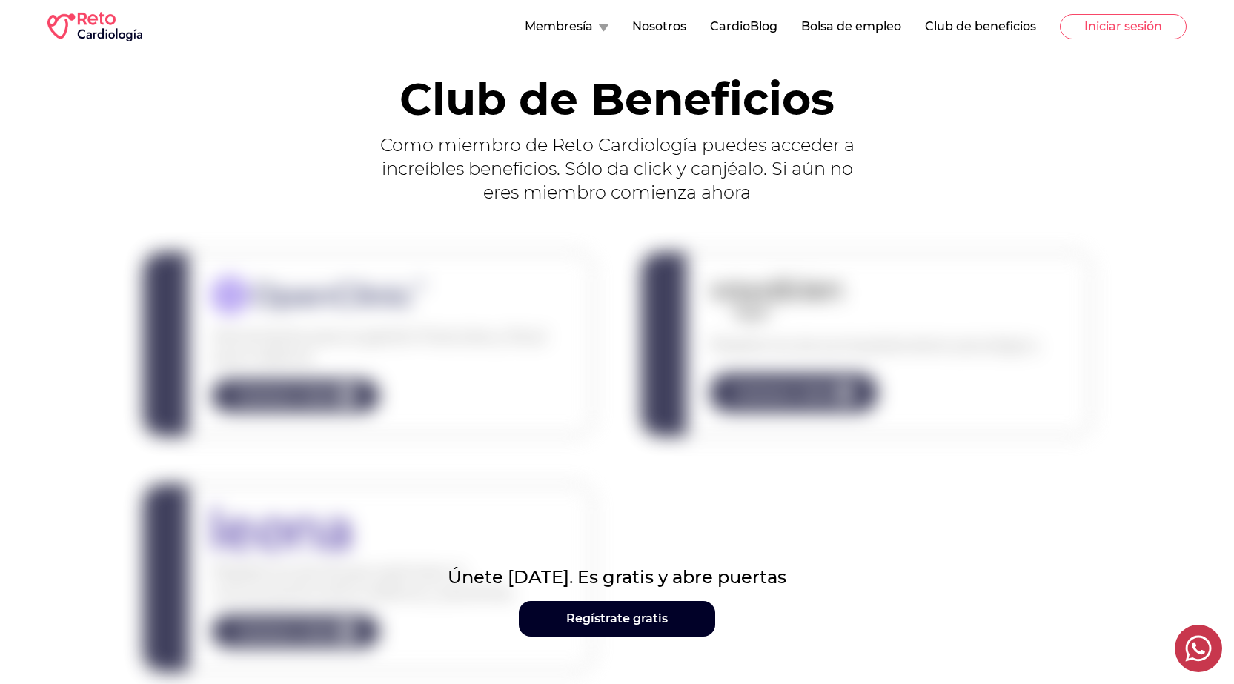 This screenshot has height=684, width=1234. What do you see at coordinates (616, 619) in the screenshot?
I see `a: Regístrate gratis` at bounding box center [616, 619].